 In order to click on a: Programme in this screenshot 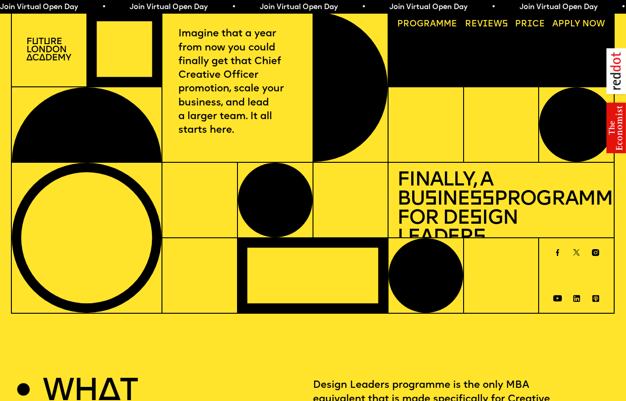, I will do `click(427, 25)`.